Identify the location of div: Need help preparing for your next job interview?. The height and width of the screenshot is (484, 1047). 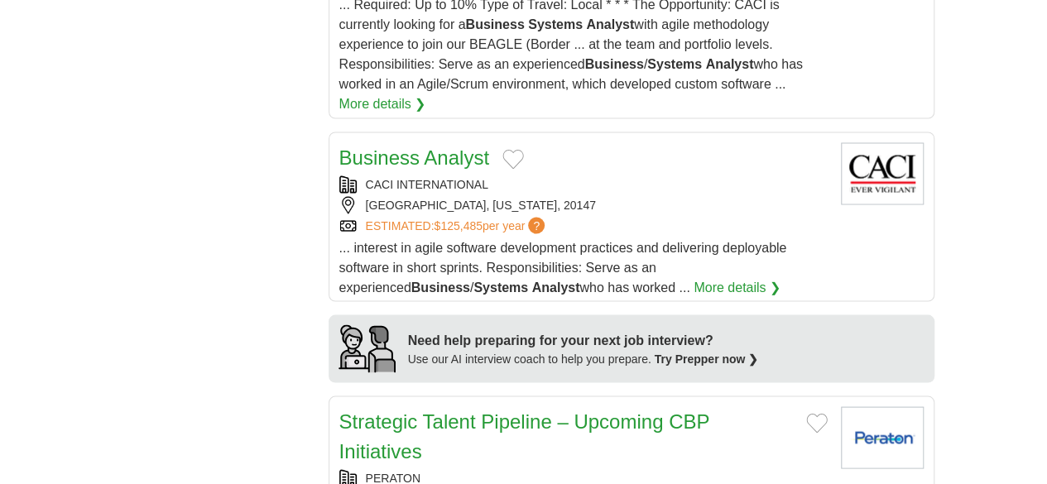
(583, 340).